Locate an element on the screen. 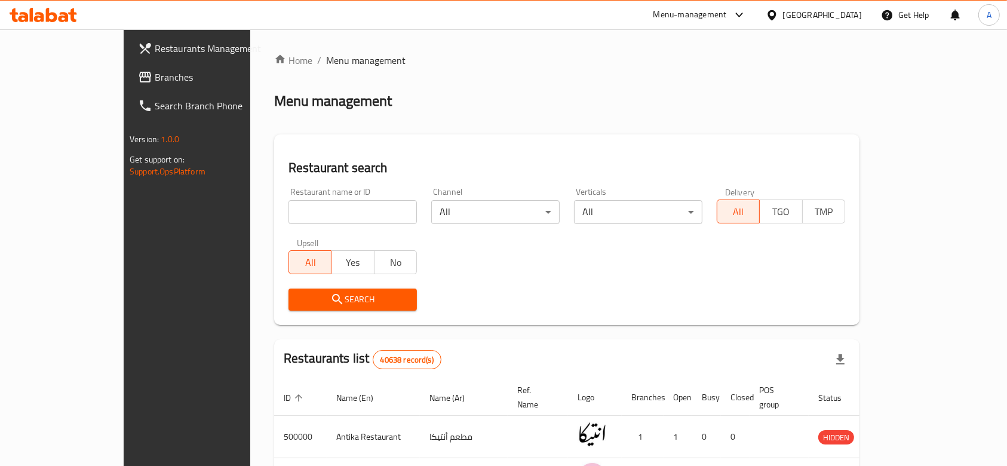  span: Status is located at coordinates (837, 398).